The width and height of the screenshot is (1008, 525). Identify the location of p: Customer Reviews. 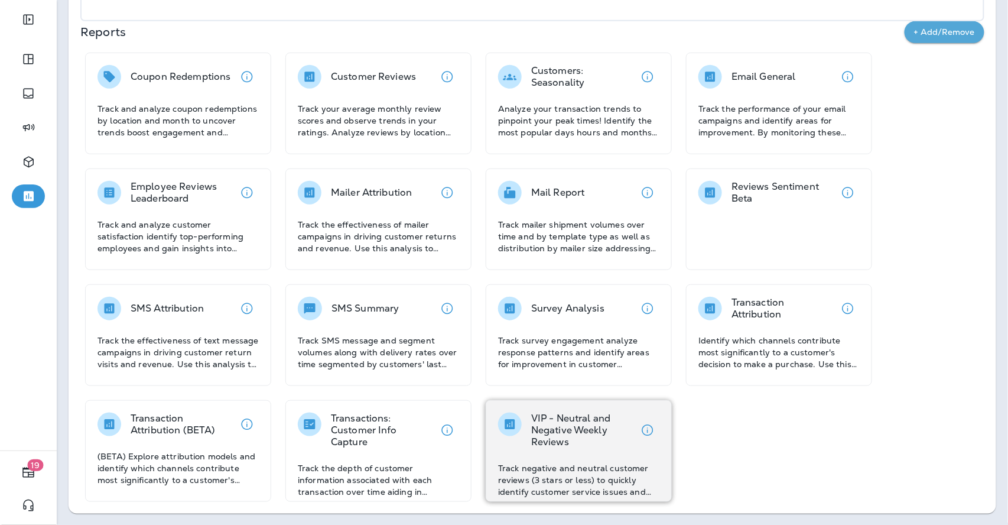
(373, 77).